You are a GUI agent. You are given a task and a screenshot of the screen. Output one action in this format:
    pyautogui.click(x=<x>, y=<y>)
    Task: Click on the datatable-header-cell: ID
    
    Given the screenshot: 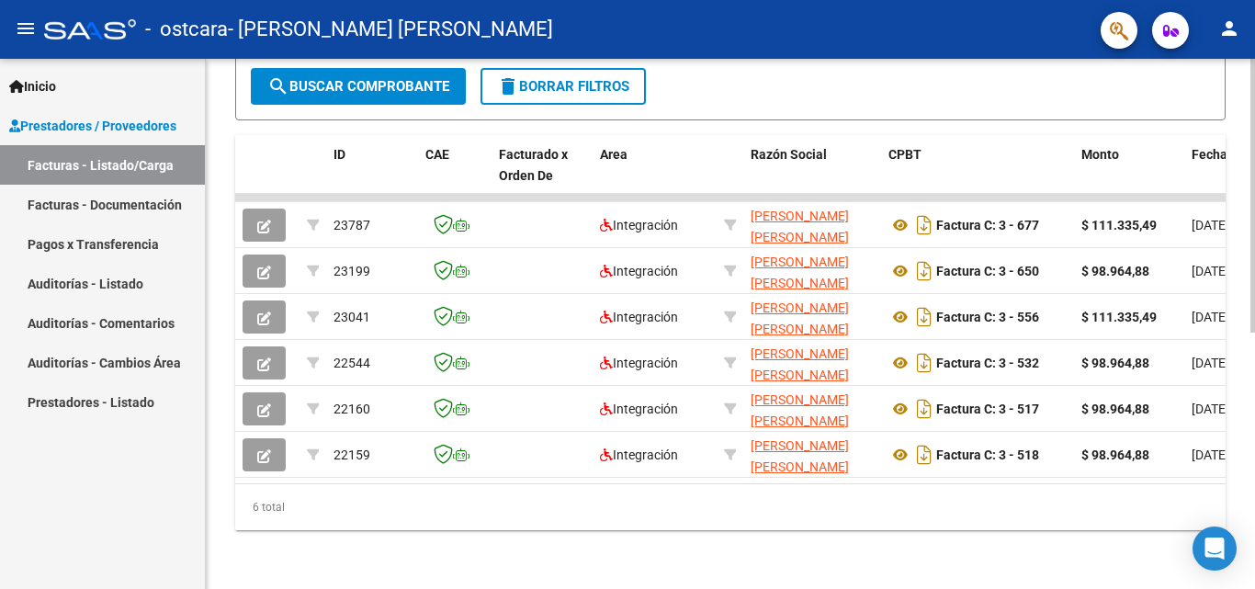 What is the action you would take?
    pyautogui.click(x=372, y=175)
    